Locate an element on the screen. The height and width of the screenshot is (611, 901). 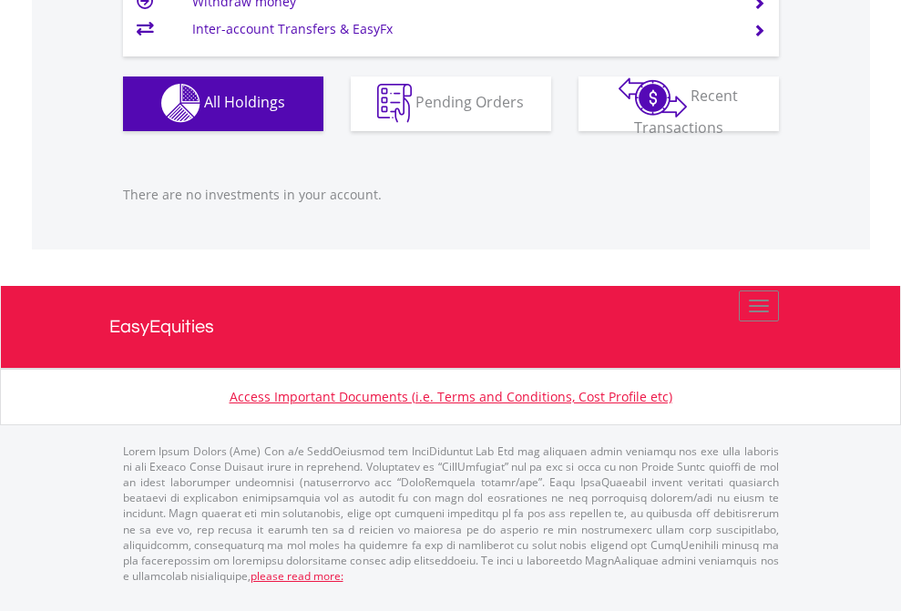
img: holdings-wht.png is located at coordinates (180, 103).